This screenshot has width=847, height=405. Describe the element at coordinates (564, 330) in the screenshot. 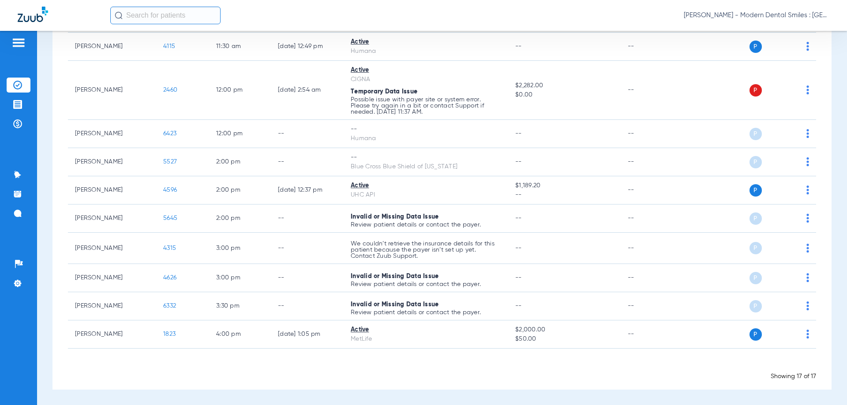

I see `span: $2,000.00` at that location.